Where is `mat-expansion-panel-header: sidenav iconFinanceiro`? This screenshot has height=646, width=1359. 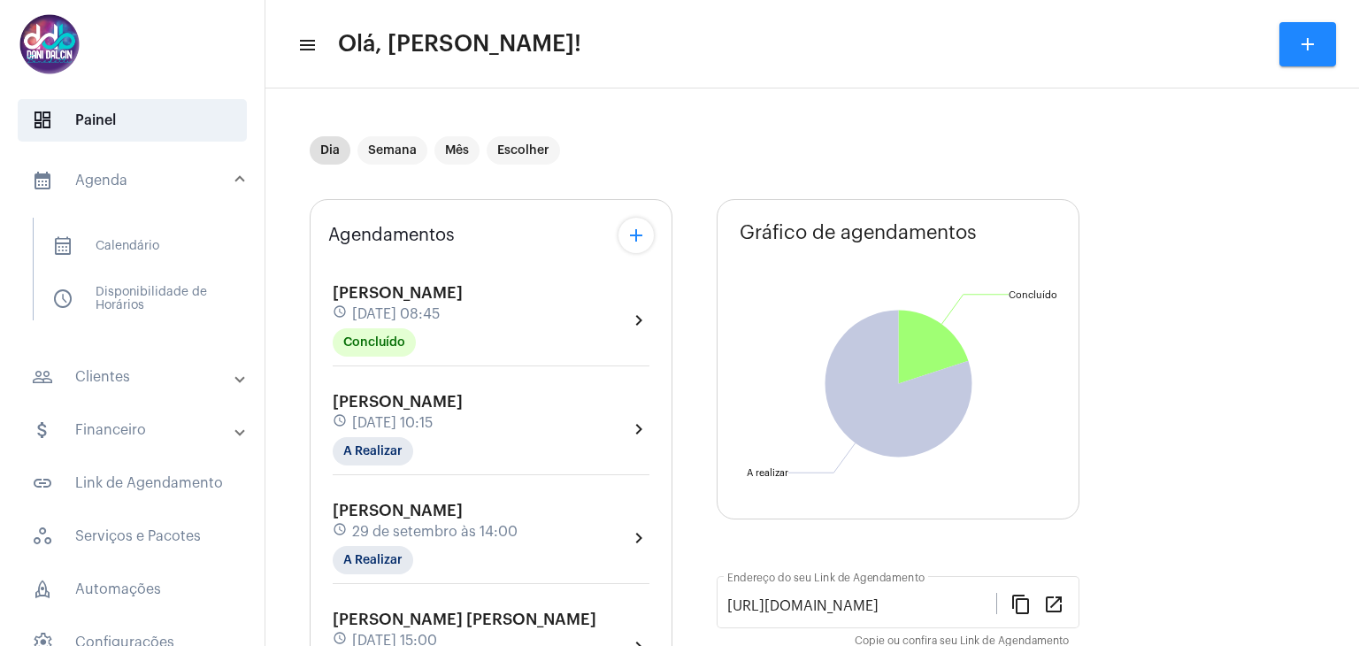 mat-expansion-panel-header: sidenav iconFinanceiro is located at coordinates (137, 430).